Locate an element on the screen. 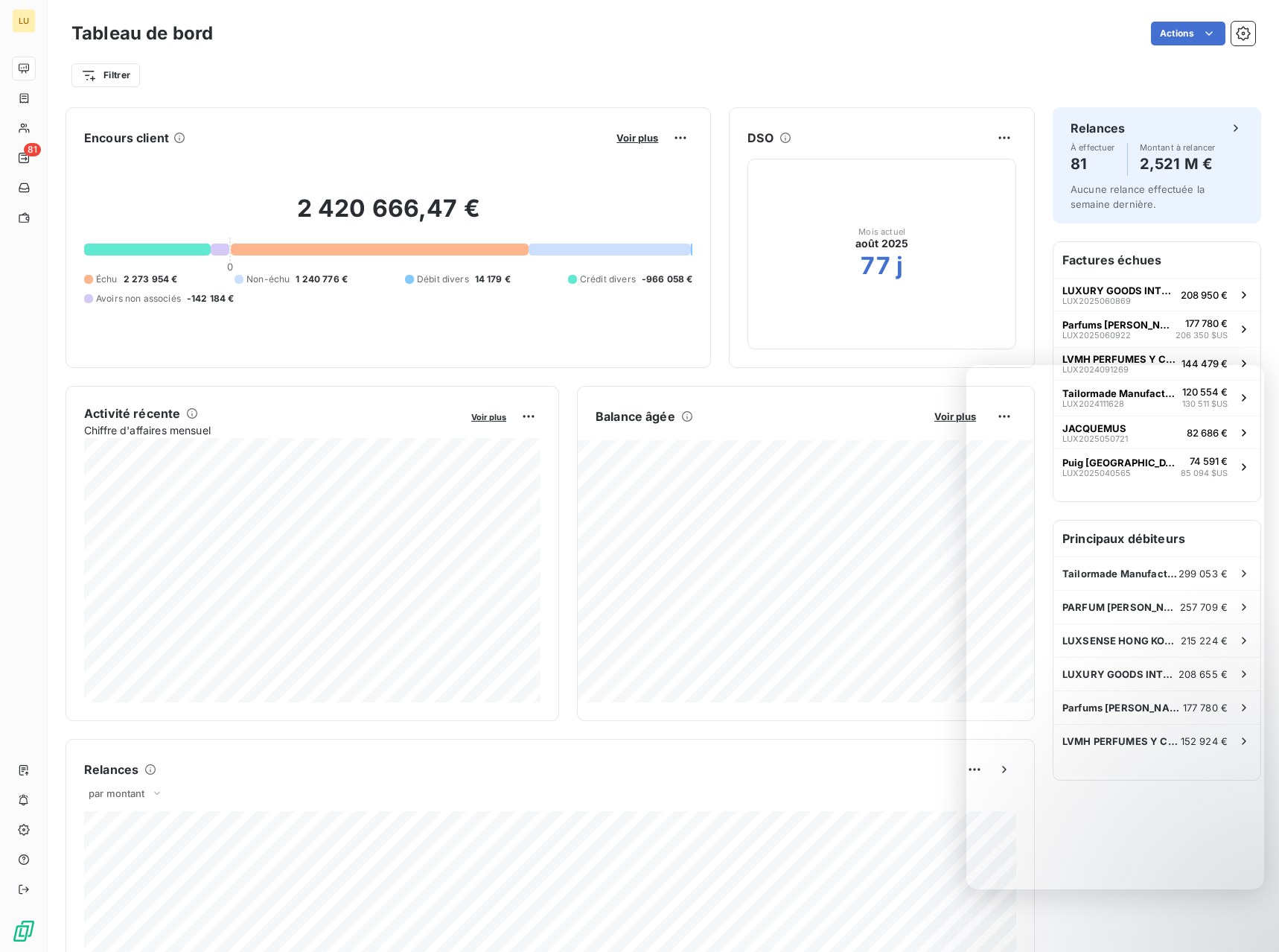 Image resolution: width=1279 pixels, height=952 pixels. button: Filtrer is located at coordinates (105, 76).